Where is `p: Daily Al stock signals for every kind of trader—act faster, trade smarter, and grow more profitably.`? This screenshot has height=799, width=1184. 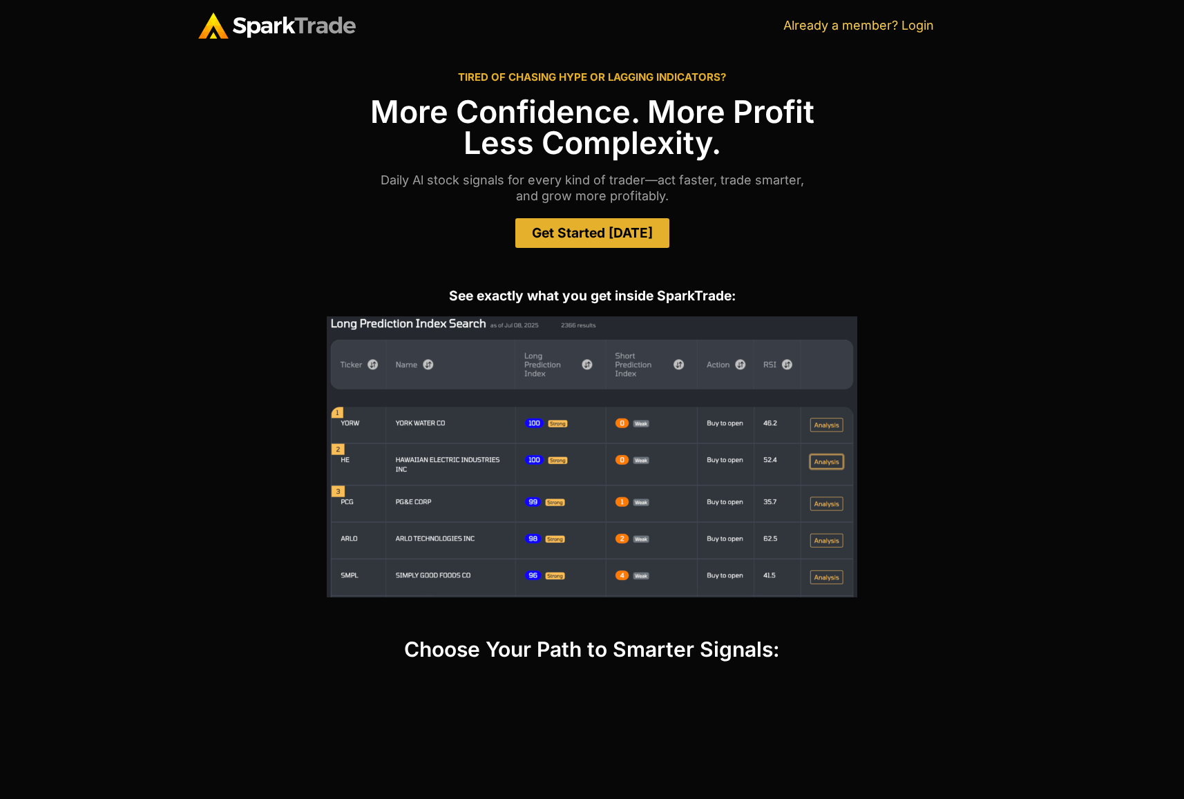
p: Daily Al stock signals for every kind of trader—act faster, trade smarter, and grow more profitably. is located at coordinates (592, 188).